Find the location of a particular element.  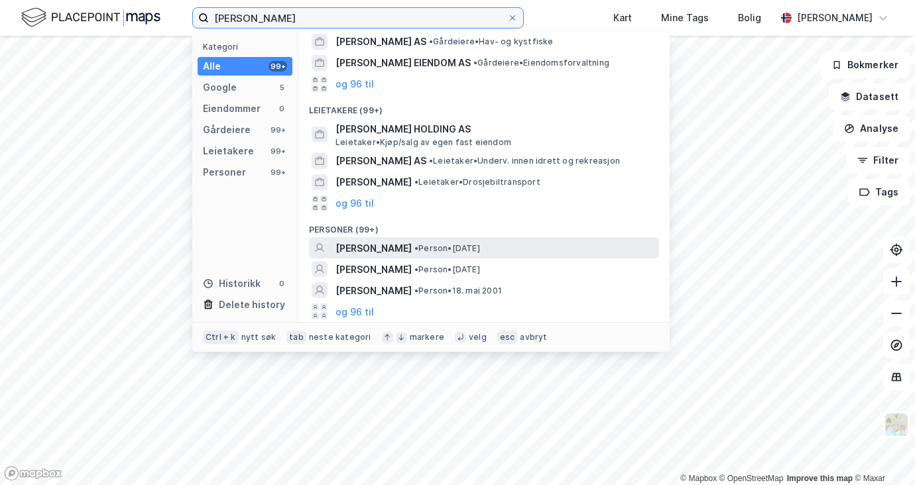

button: Tags is located at coordinates (879, 192).